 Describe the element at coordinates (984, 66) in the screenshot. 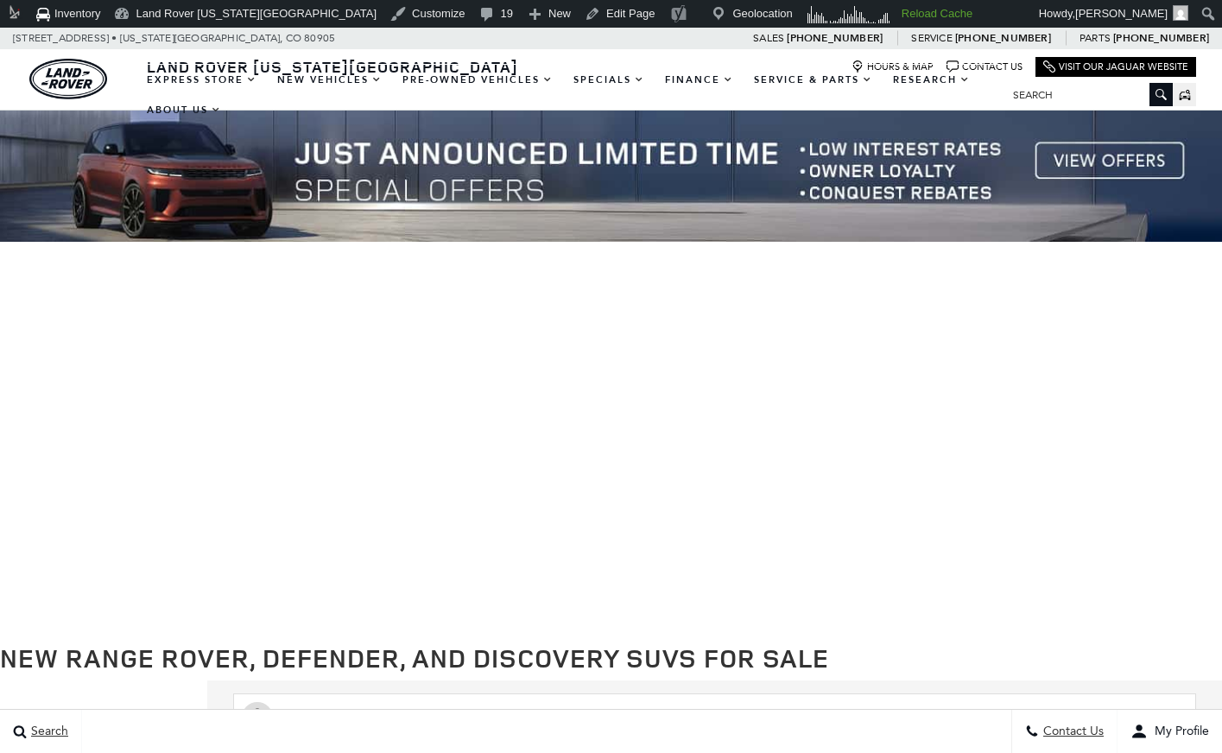

I see `a: Contact Us` at that location.